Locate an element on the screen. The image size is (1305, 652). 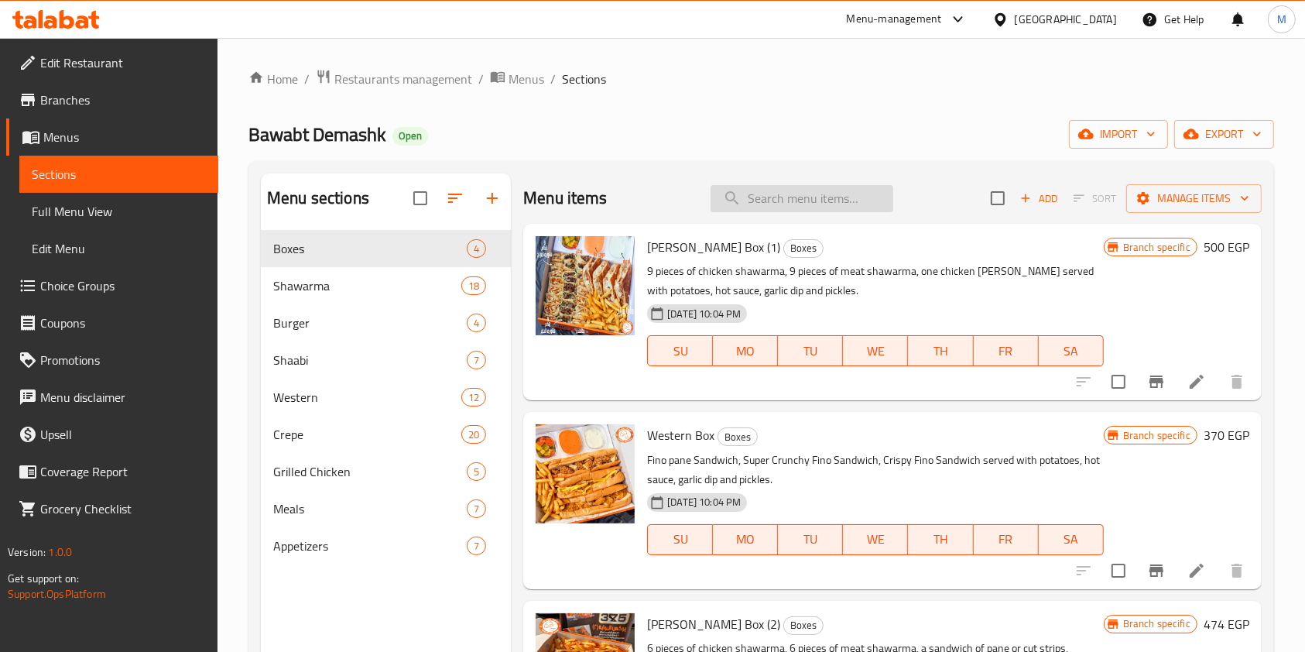
span: Crepe is located at coordinates (367, 434).